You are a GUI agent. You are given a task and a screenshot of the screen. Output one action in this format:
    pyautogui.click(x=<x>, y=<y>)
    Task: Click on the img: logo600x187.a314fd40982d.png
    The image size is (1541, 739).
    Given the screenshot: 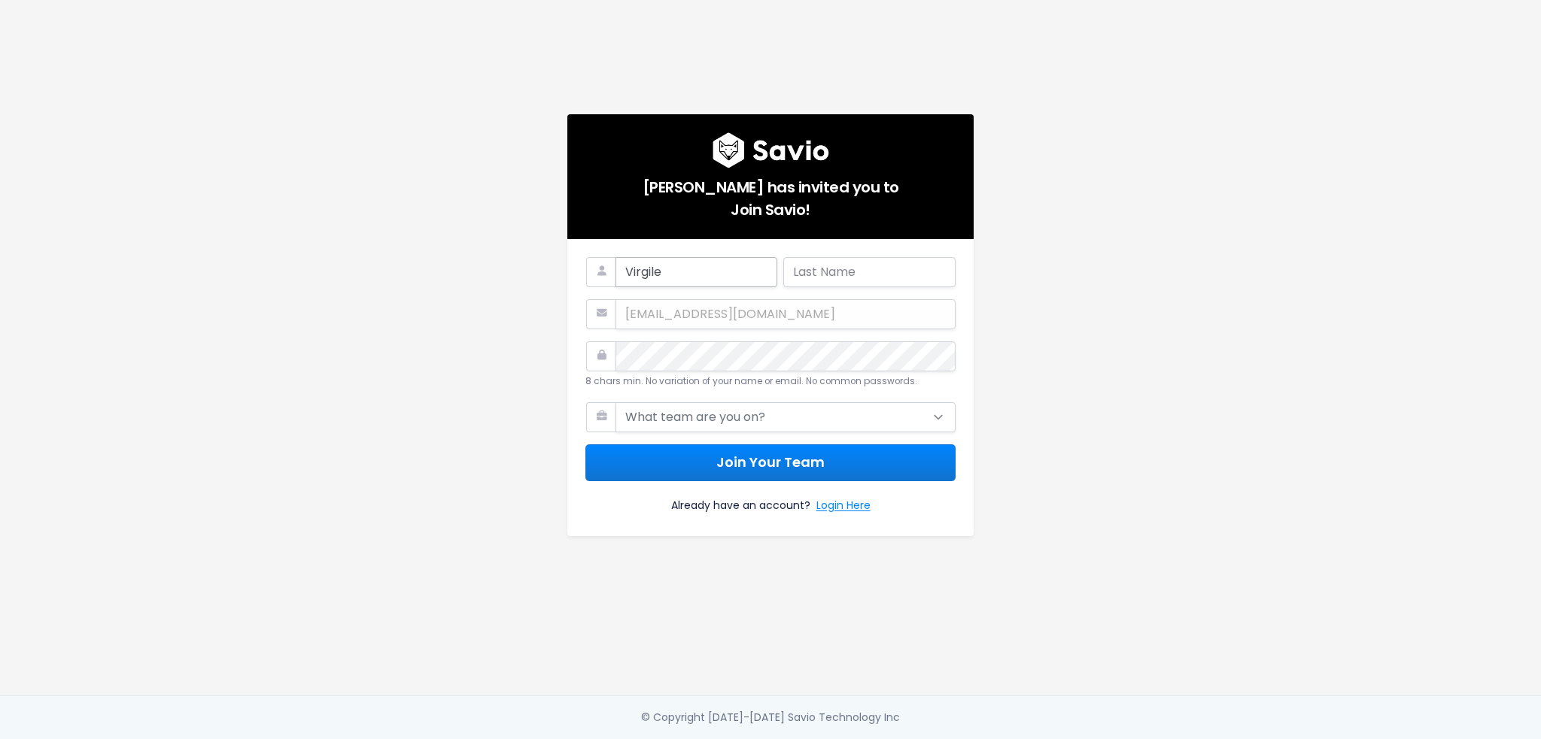 What is the action you would take?
    pyautogui.click(x=770, y=150)
    